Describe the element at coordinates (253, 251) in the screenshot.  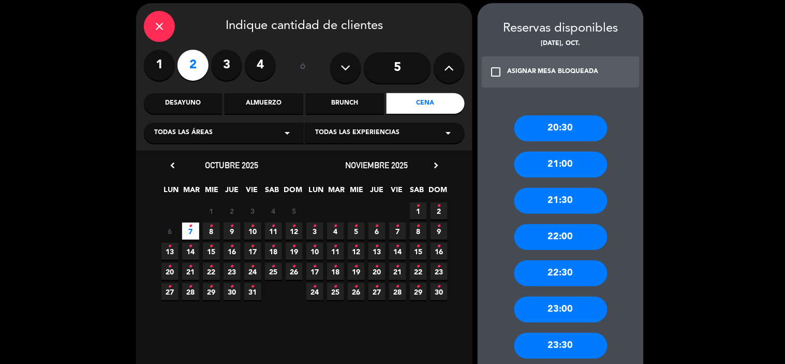
I see `span: 17` at that location.